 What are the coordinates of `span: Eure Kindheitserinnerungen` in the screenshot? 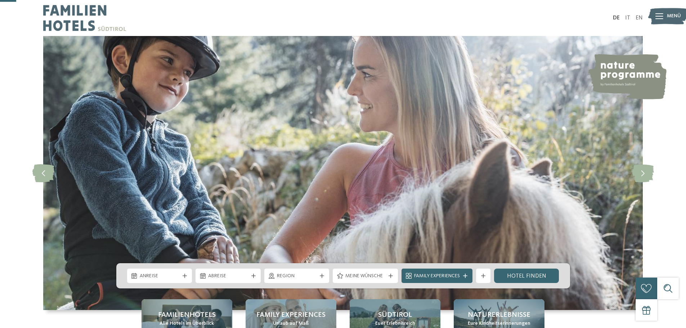 It's located at (499, 324).